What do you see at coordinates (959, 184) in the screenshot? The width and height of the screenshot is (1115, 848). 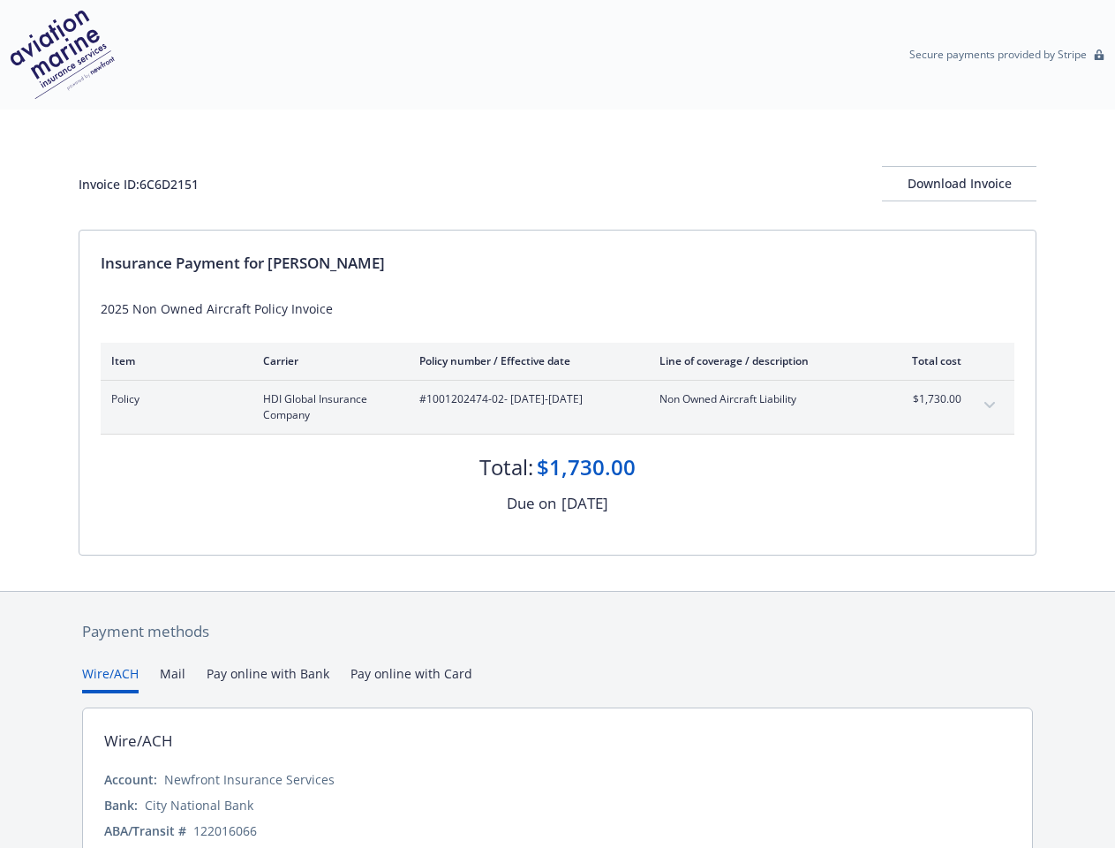 I see `div: Download Invoice` at bounding box center [959, 184].